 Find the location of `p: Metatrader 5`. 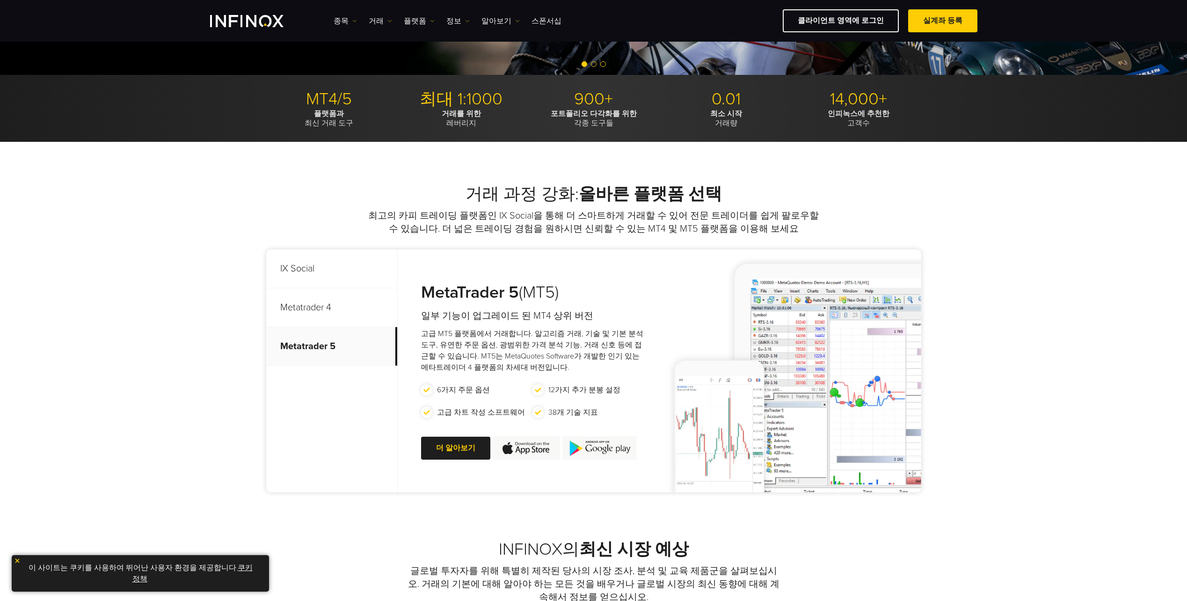

p: Metatrader 5 is located at coordinates (332, 346).